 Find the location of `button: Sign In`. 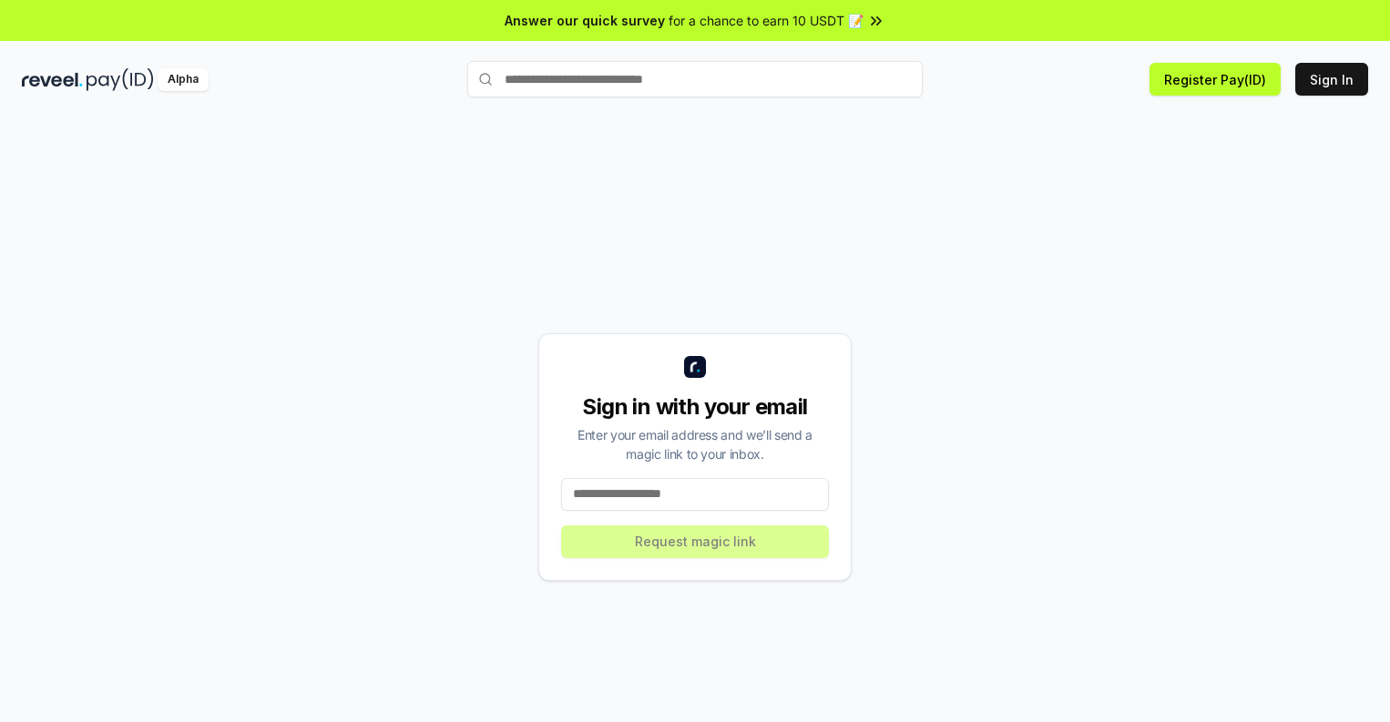

button: Sign In is located at coordinates (1332, 79).